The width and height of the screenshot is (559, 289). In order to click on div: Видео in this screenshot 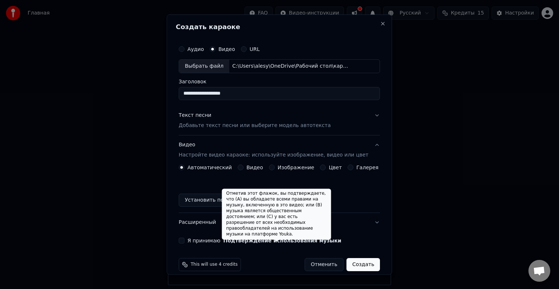, I will do `click(273, 150)`.